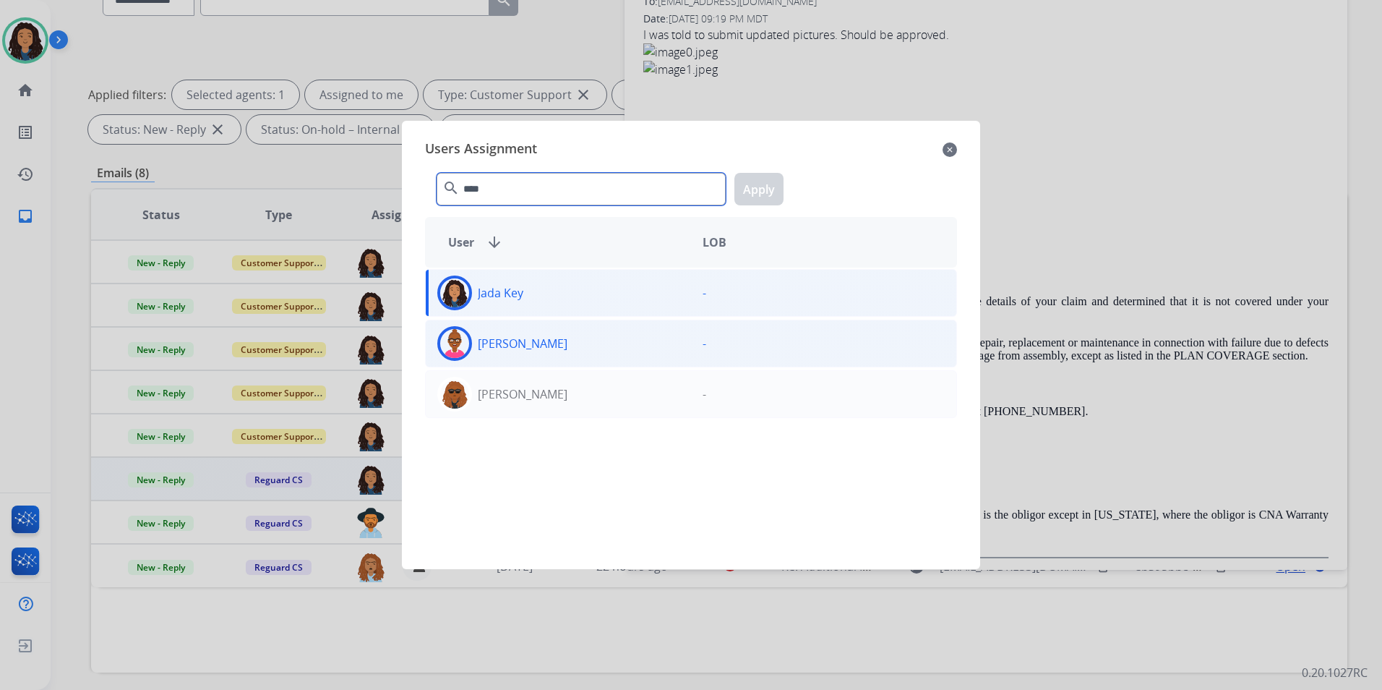 This screenshot has width=1382, height=690. I want to click on div: User, so click(564, 242).